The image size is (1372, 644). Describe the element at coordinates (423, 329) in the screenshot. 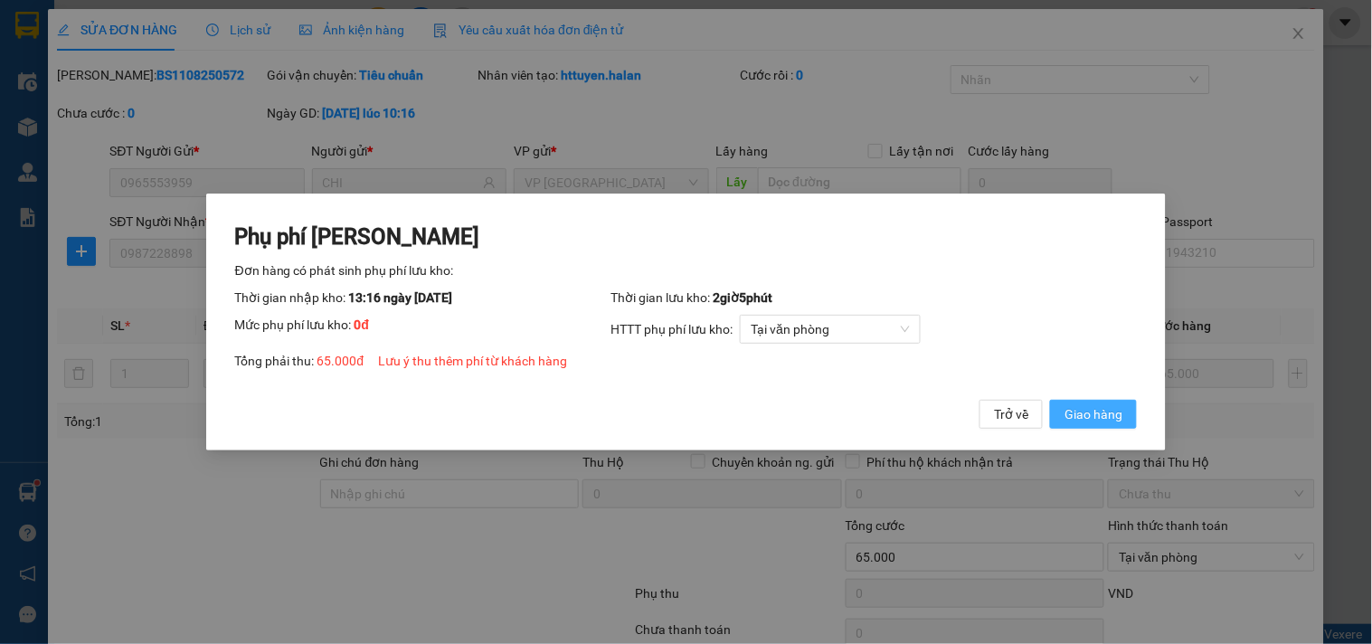

I see `div: Mức phụ phí lưu kho:` at that location.